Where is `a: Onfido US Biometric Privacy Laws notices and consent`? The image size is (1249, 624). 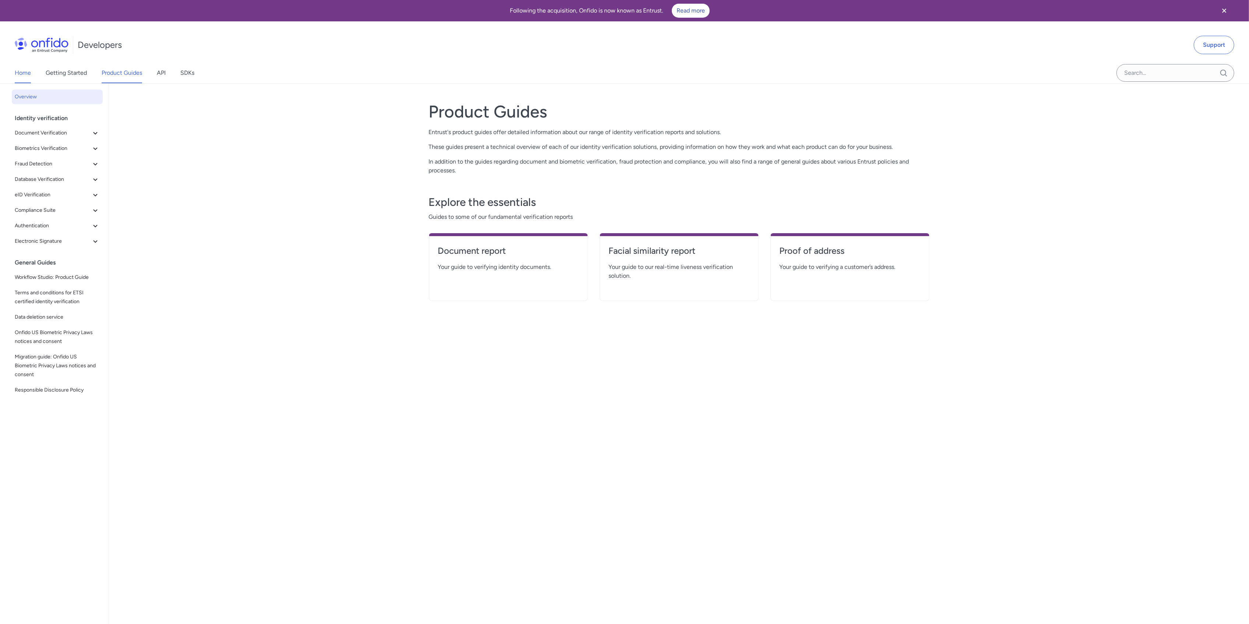
a: Onfido US Biometric Privacy Laws notices and consent is located at coordinates (57, 337).